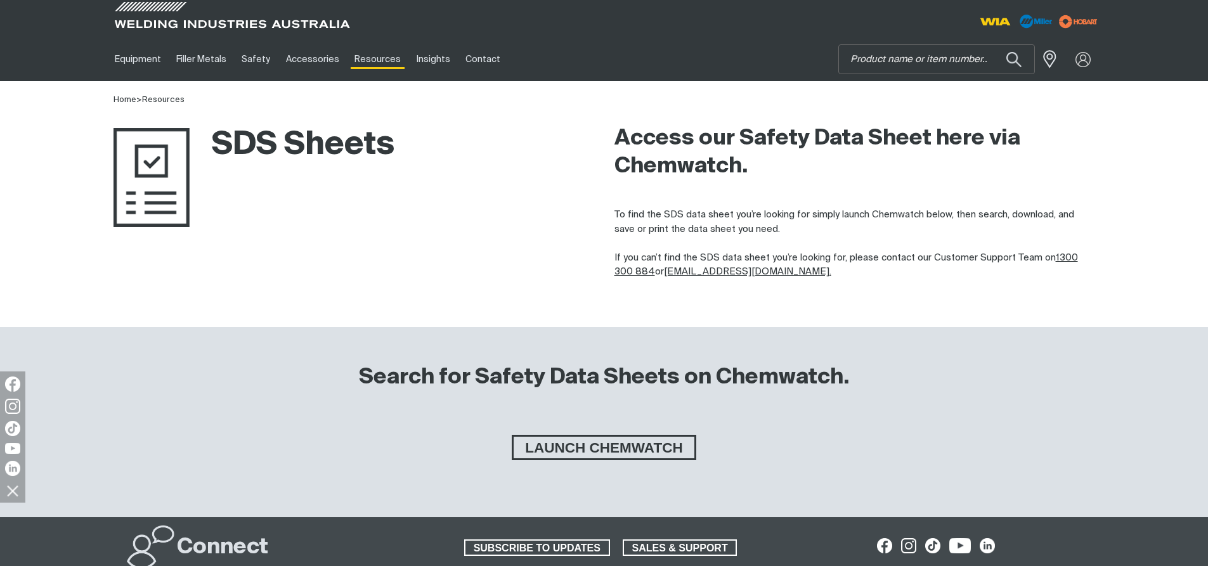 The height and width of the screenshot is (566, 1208). What do you see at coordinates (537, 548) in the screenshot?
I see `span: SUBSCRIBE TO UPDATES` at bounding box center [537, 548].